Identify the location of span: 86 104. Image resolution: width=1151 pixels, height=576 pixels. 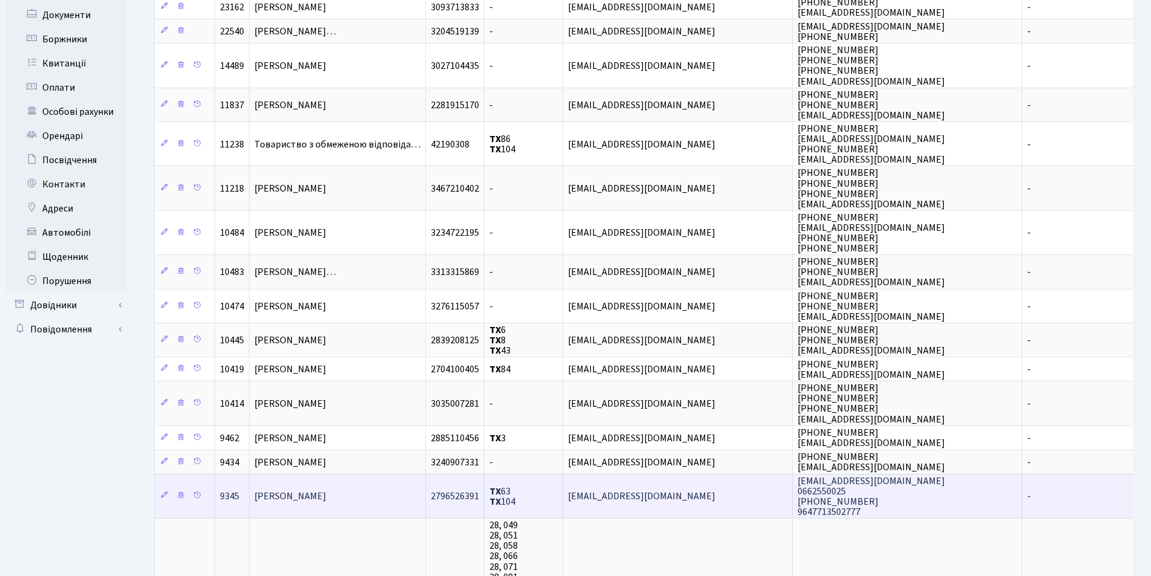
(502, 144).